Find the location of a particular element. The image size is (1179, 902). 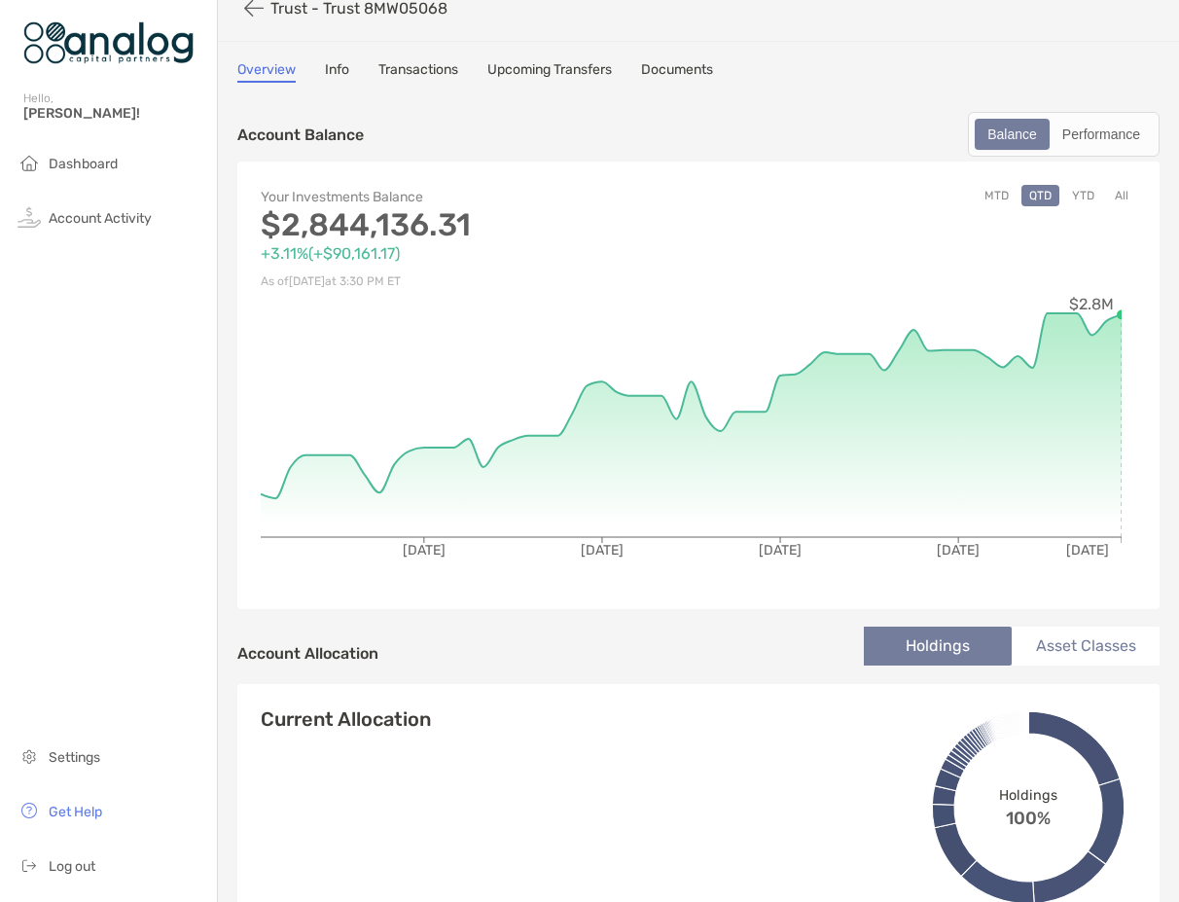

span: Log out is located at coordinates (72, 866).